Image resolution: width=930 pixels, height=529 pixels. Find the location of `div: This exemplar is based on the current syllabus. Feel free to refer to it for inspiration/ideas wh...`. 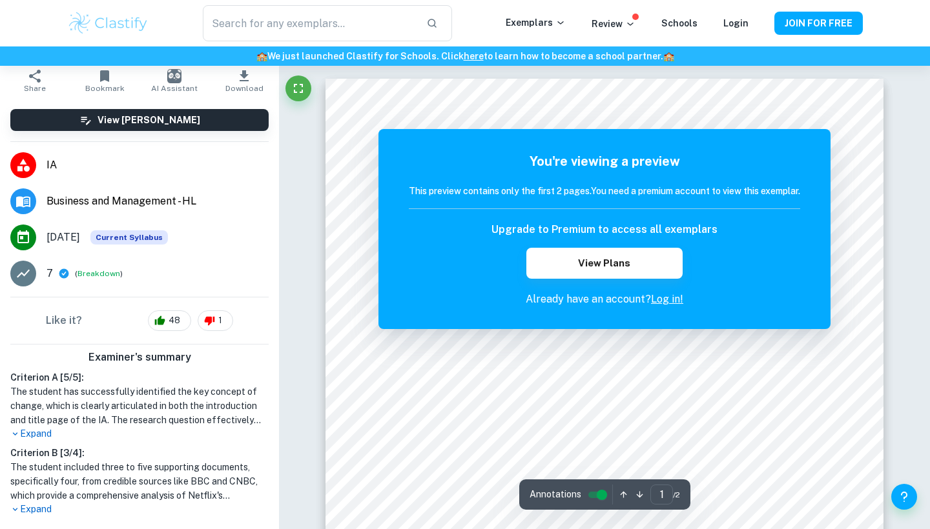

div: This exemplar is based on the current syllabus. Feel free to refer to it for inspiration/ideas wh... is located at coordinates (129, 238).